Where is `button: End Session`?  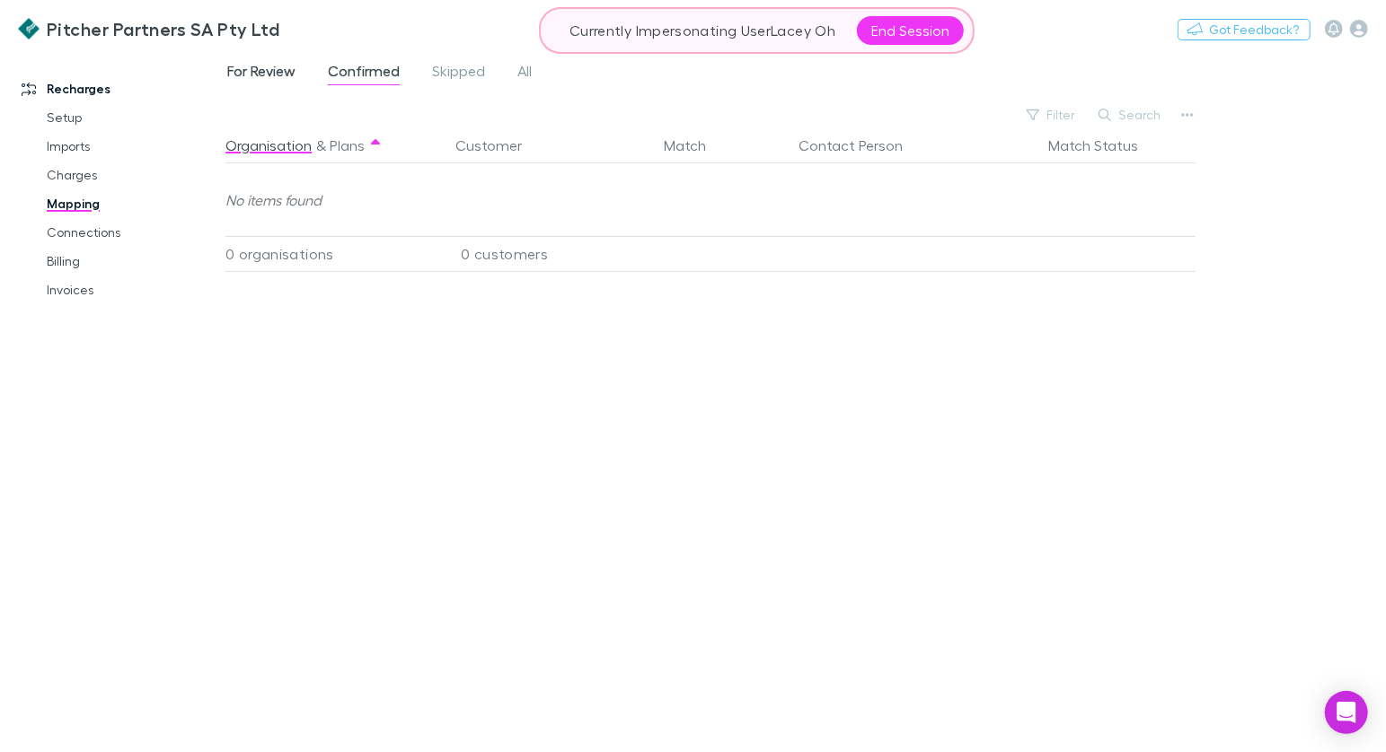
button: End Session is located at coordinates (910, 31).